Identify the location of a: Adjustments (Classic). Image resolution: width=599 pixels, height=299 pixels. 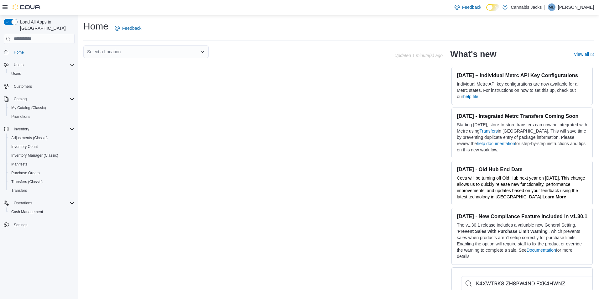
(29, 138).